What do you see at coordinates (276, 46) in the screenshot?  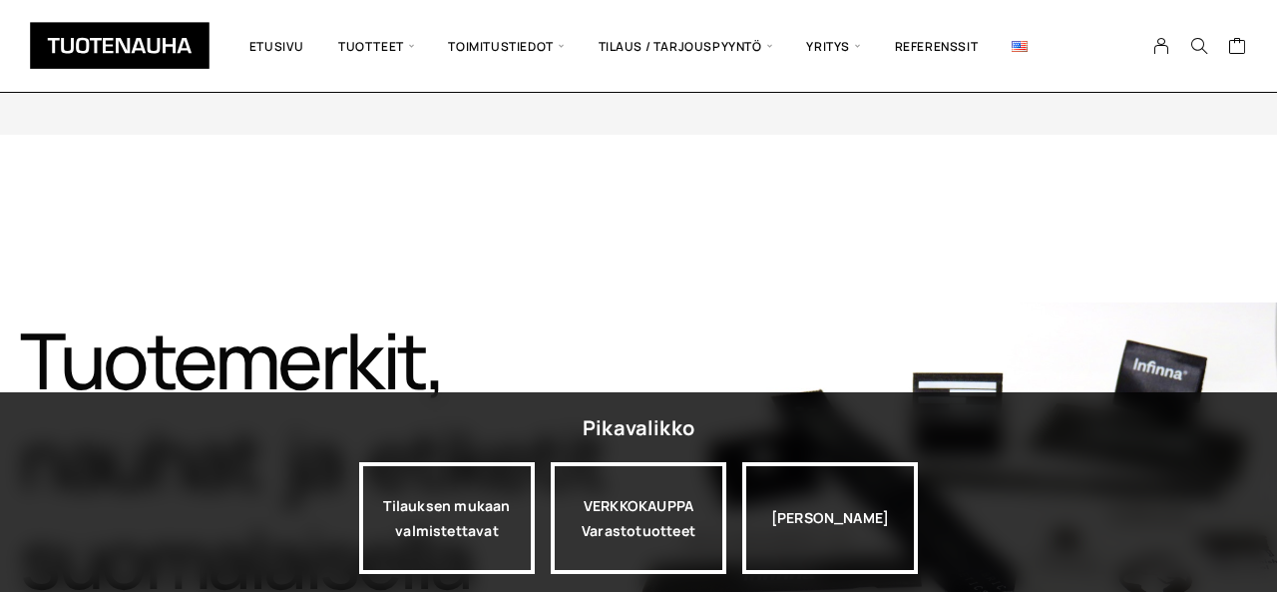 I see `a: Etusivu` at bounding box center [276, 46].